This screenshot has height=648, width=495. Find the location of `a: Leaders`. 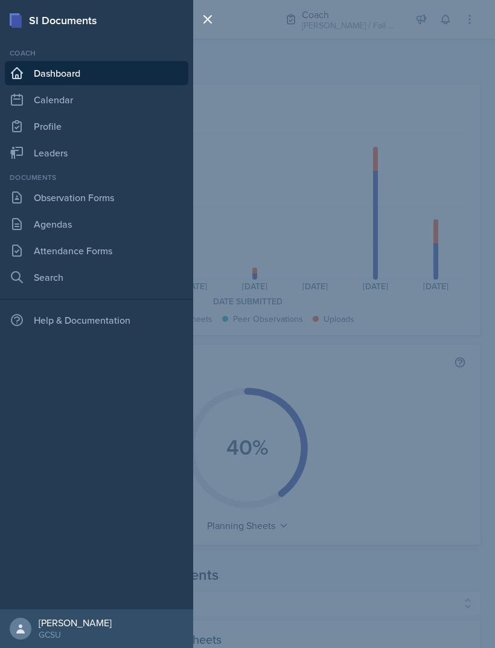

a: Leaders is located at coordinates (97, 153).